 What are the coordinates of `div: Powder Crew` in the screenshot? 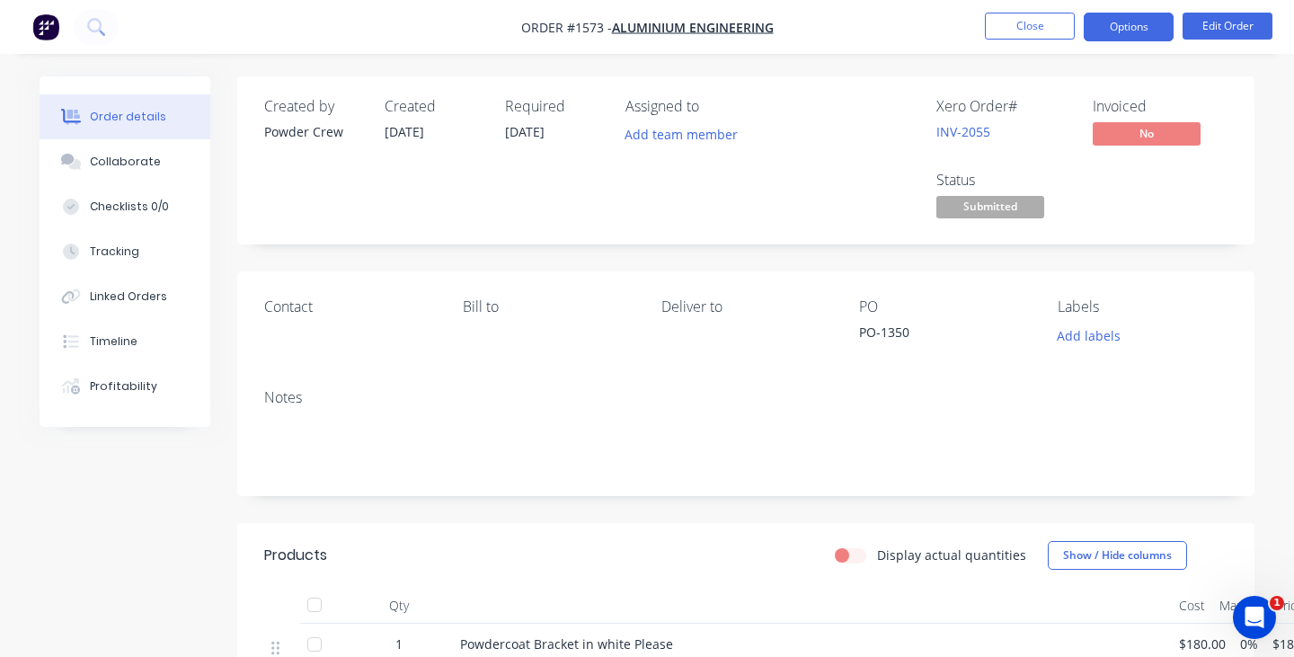 It's located at (314, 131).